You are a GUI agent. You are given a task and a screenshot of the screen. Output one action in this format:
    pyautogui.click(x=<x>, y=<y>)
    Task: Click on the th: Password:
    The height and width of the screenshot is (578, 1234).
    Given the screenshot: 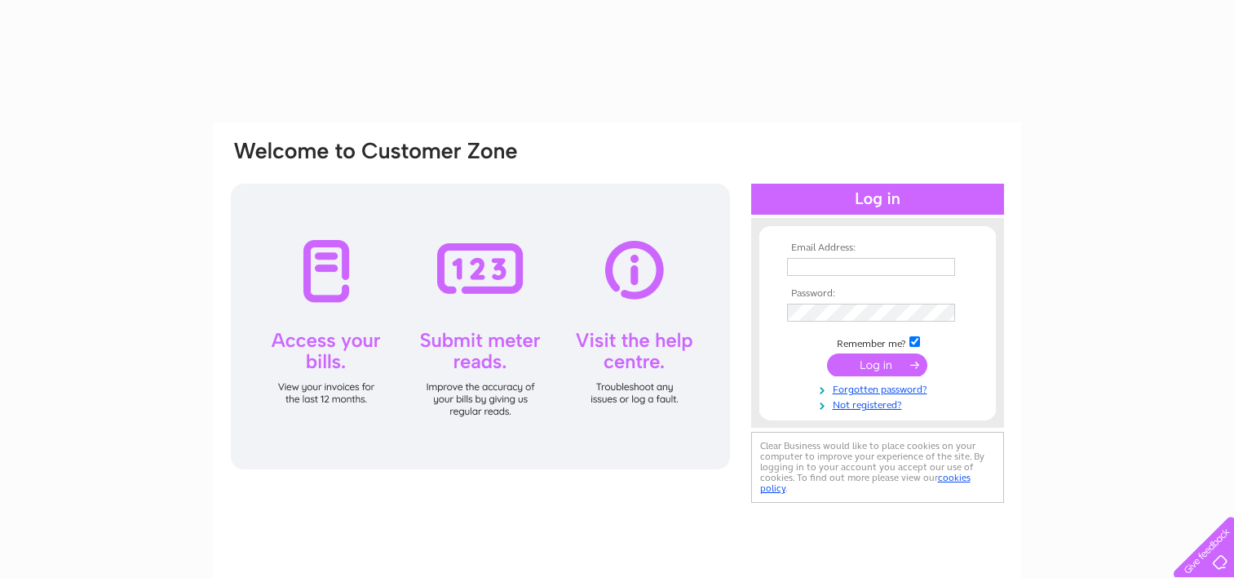 What is the action you would take?
    pyautogui.click(x=878, y=294)
    